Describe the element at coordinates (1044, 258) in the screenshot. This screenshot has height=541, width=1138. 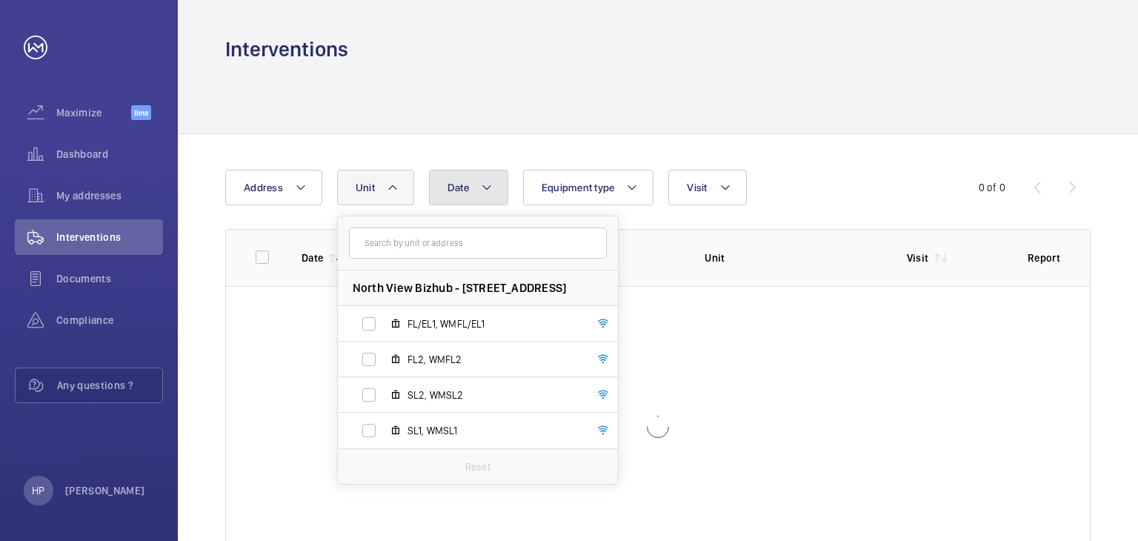
I see `p: Report` at that location.